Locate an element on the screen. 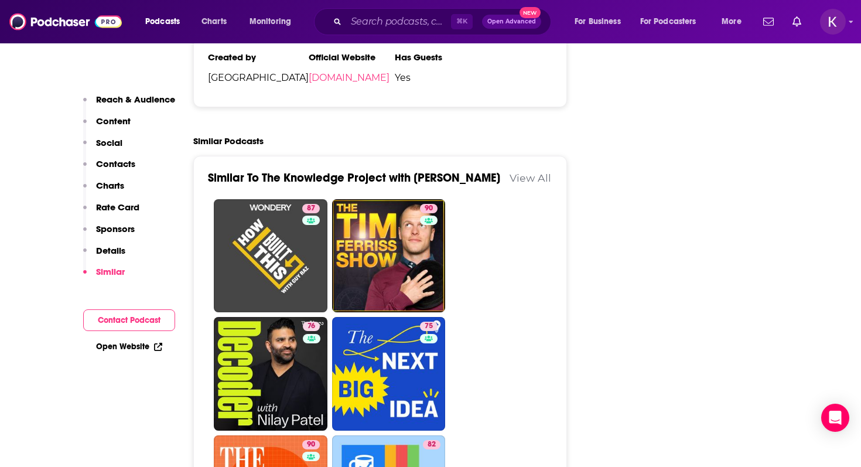  h3: Created by is located at coordinates (258, 57).